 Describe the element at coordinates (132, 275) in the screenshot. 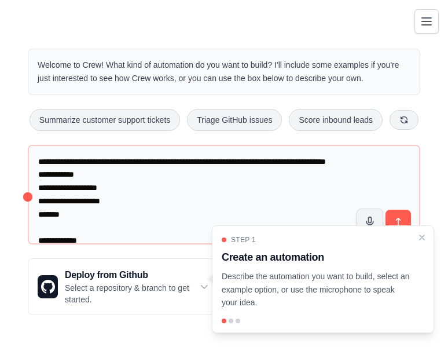

I see `h3: Deploy from Github` at that location.